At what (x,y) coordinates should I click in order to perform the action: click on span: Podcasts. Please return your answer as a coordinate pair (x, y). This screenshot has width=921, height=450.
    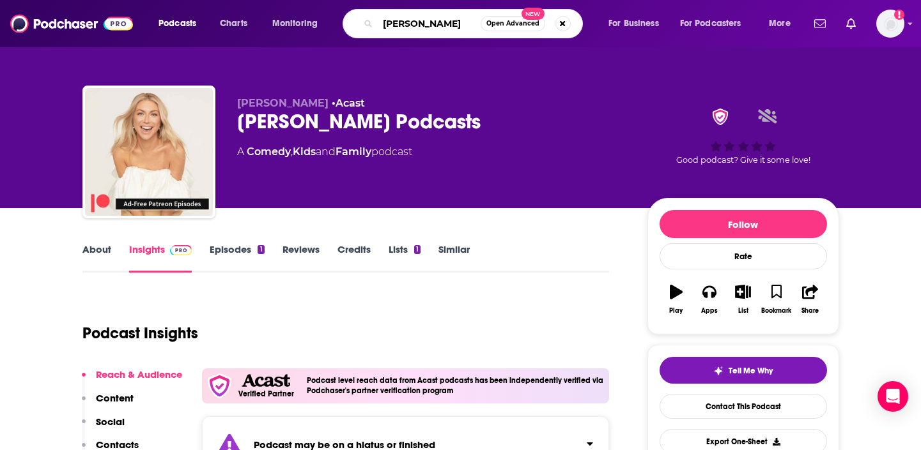
    Looking at the image, I should click on (177, 24).